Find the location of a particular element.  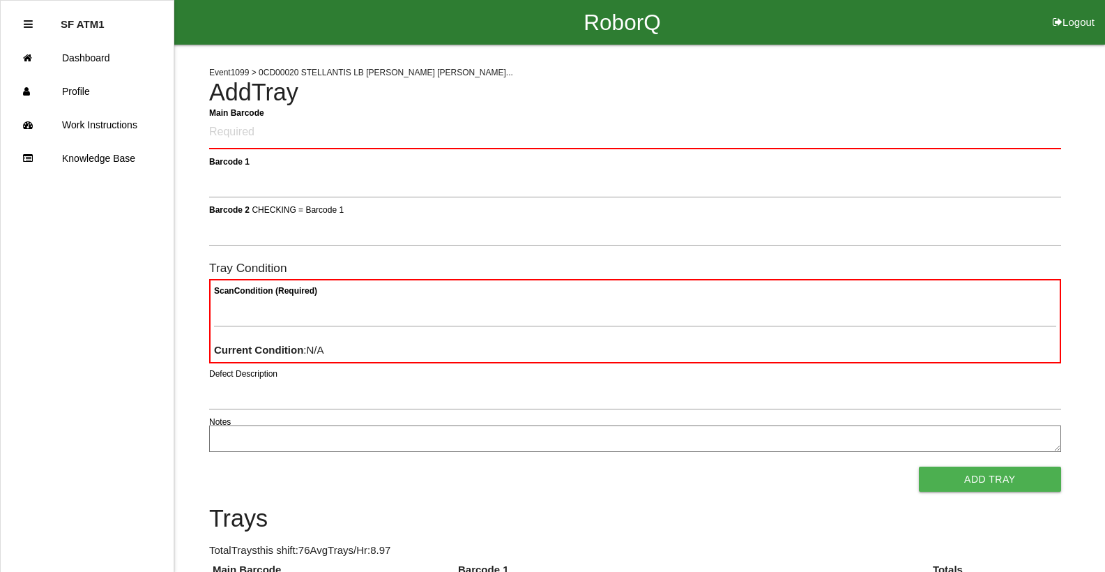

b: Main Barcode is located at coordinates (236, 112).